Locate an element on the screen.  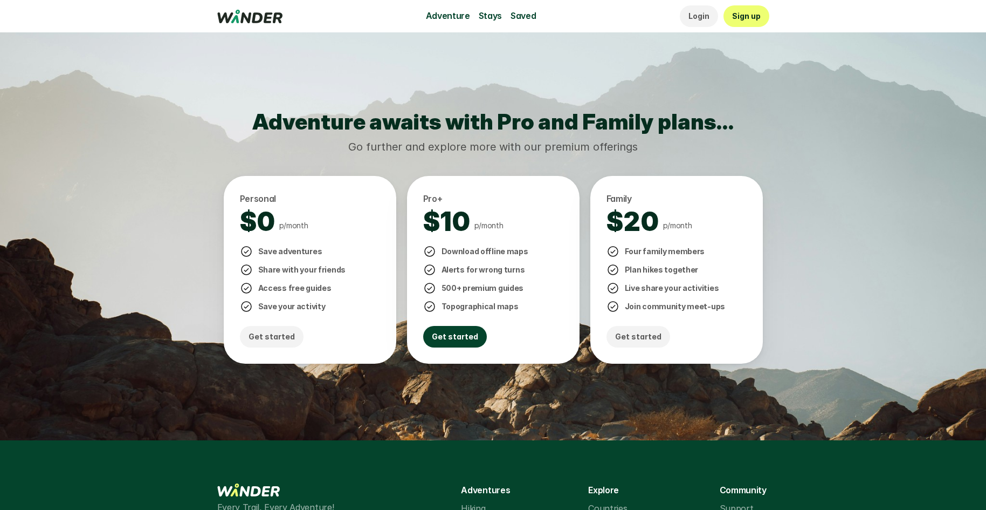
p: Pro+ is located at coordinates (433, 199).